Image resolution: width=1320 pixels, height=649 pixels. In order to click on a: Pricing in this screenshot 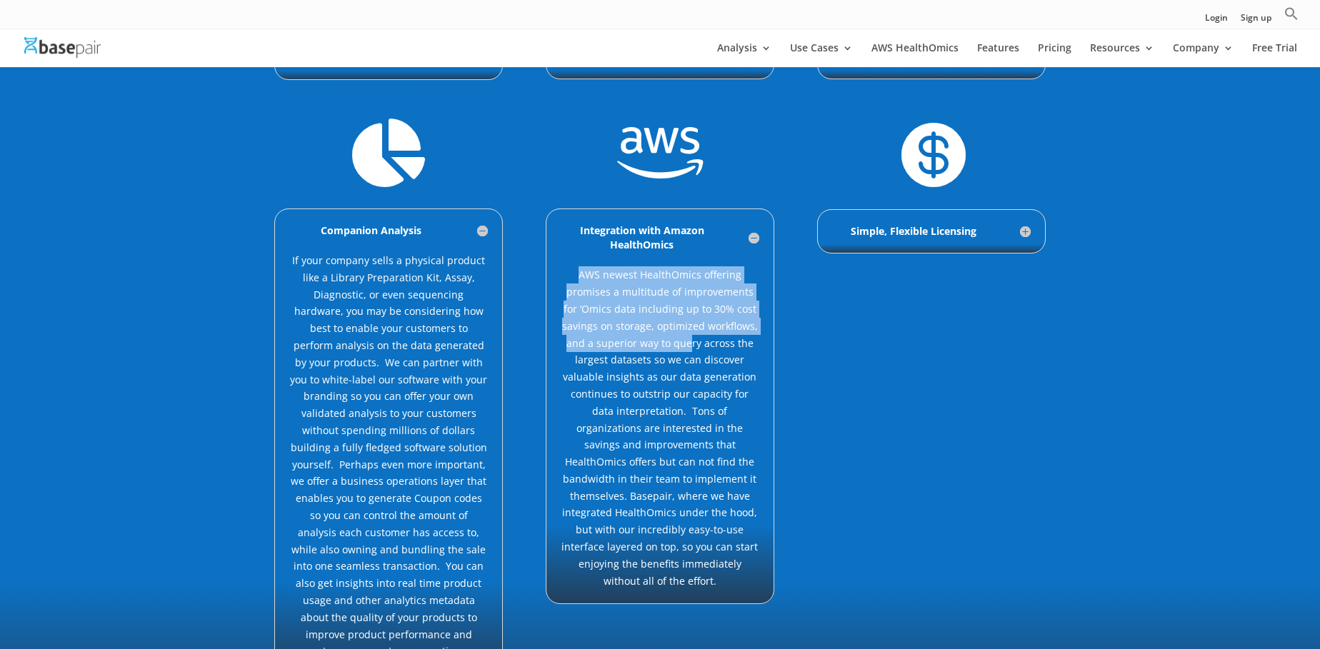, I will do `click(1054, 55)`.